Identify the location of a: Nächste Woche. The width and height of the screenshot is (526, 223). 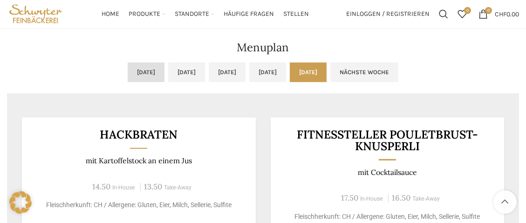
(365, 72).